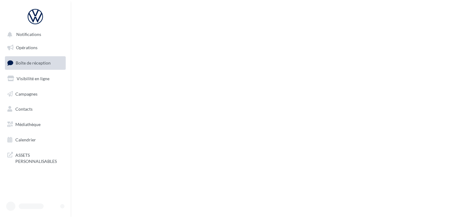 This screenshot has height=217, width=464. Describe the element at coordinates (28, 124) in the screenshot. I see `span: Médiathèque` at that location.